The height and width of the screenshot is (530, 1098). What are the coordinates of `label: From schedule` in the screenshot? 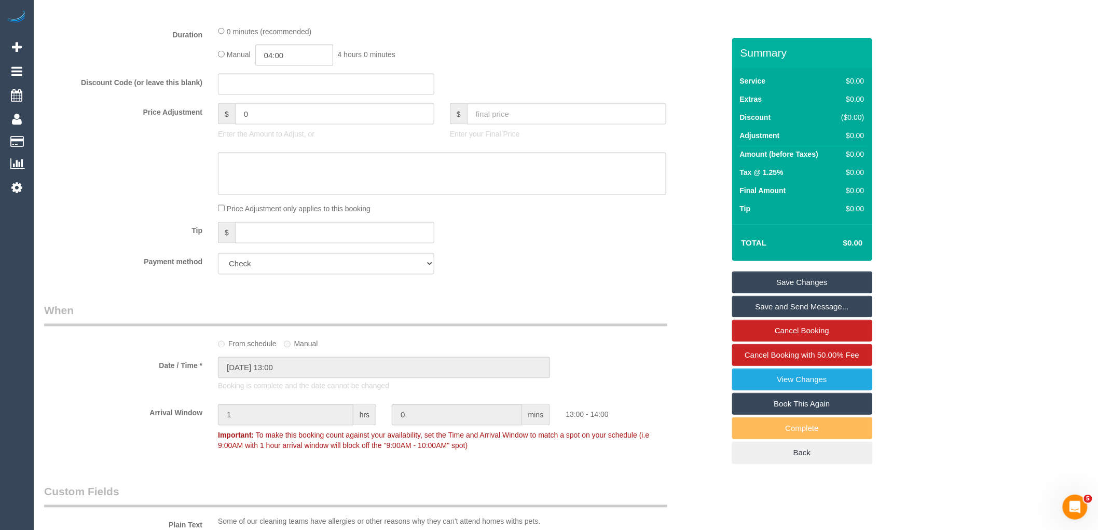 It's located at (247, 342).